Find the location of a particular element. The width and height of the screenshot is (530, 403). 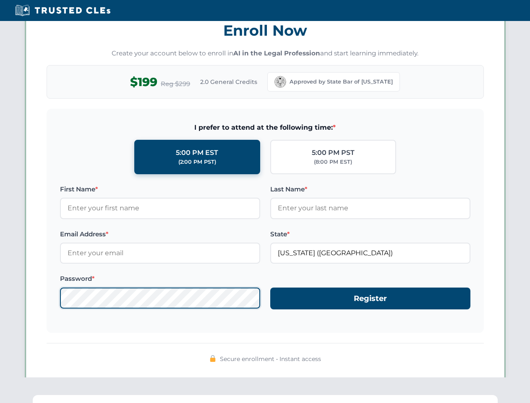

h3: Enroll Now is located at coordinates (265, 30).